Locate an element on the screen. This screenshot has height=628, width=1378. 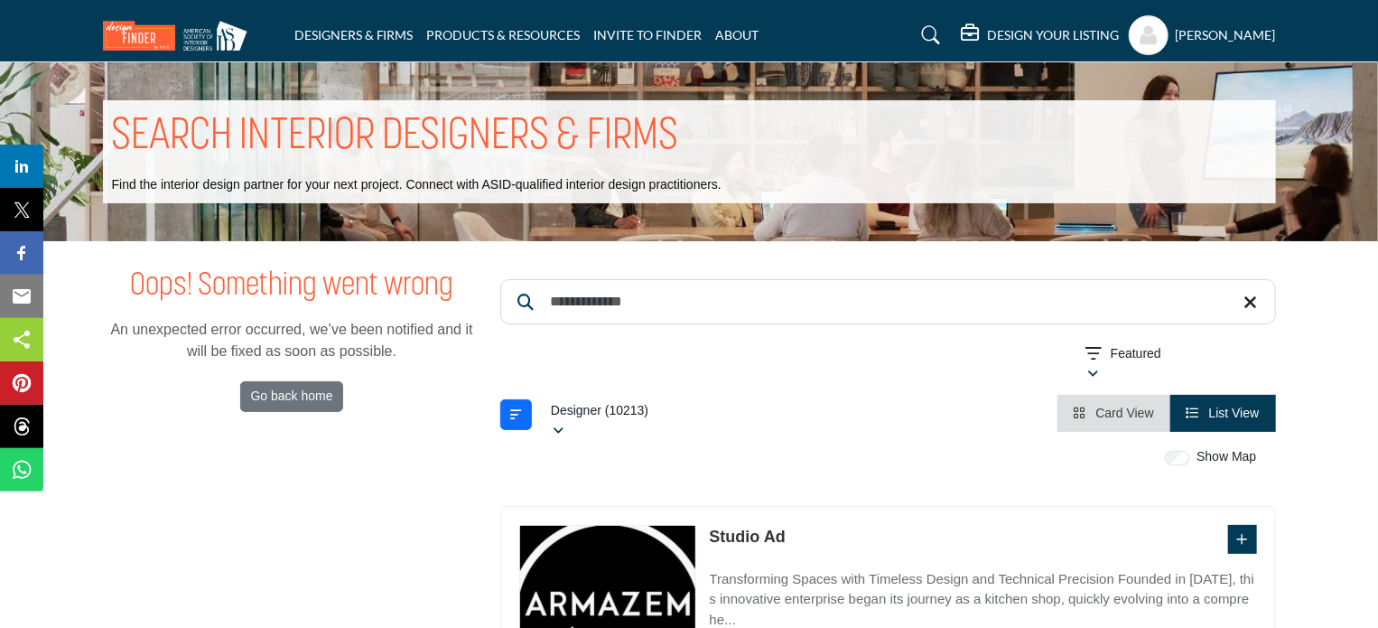
h5: DESIGN YOUR LISTING is located at coordinates (1054, 35).